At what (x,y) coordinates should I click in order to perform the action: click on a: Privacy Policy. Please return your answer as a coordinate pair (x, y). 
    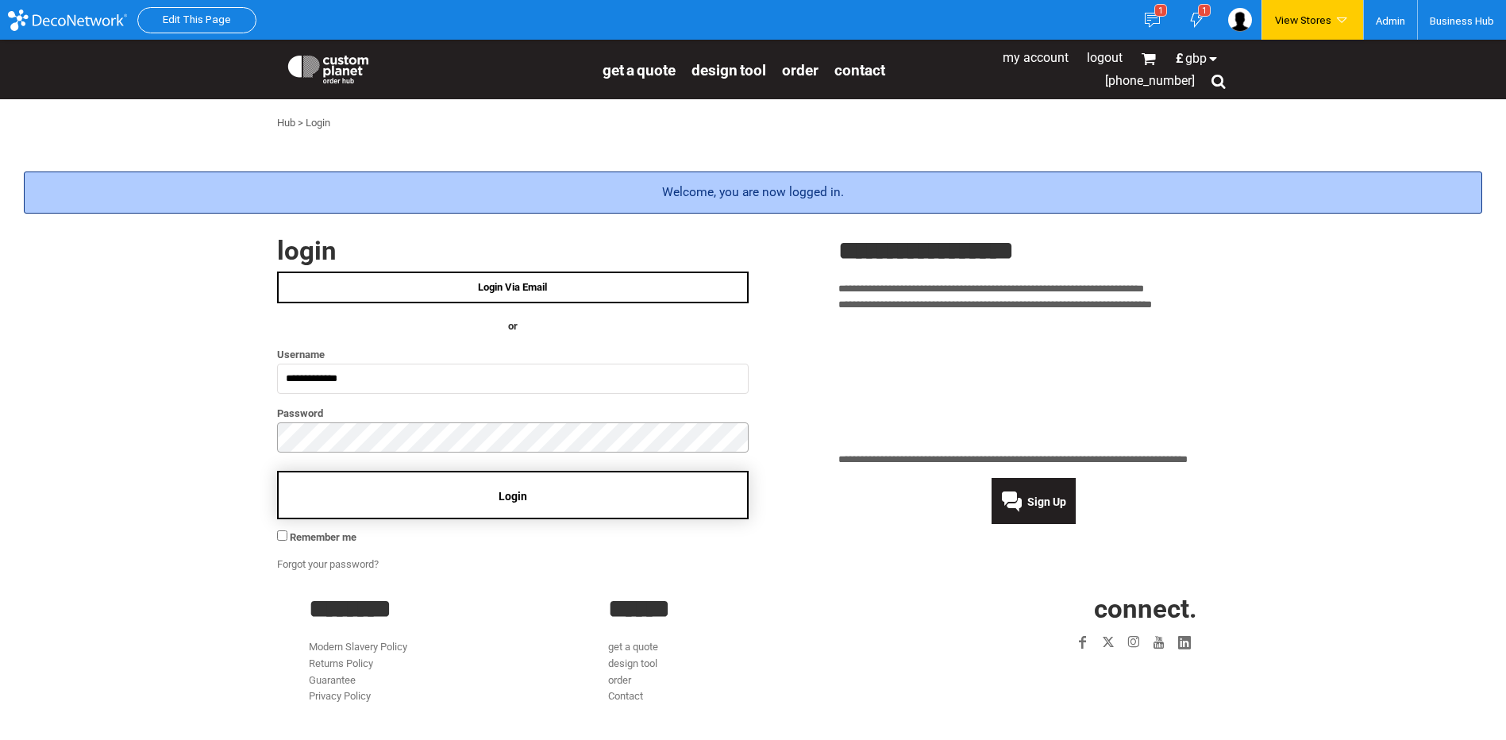
    Looking at the image, I should click on (340, 695).